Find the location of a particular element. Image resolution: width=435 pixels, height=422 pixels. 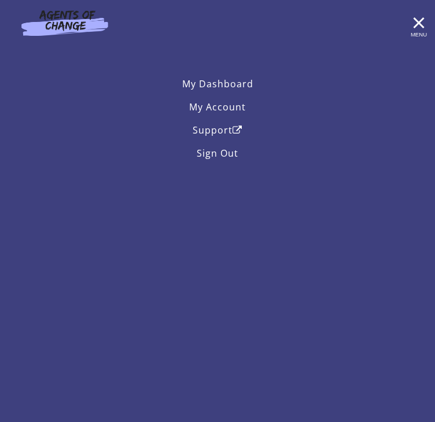

button: Toggle menu Menu is located at coordinates (419, 23).